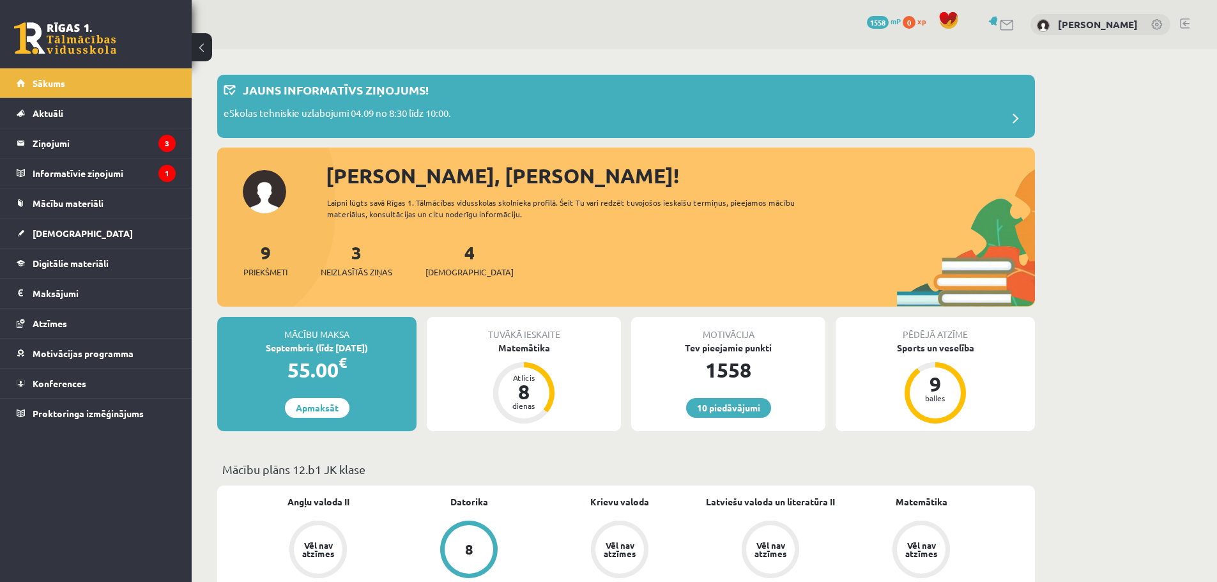 The height and width of the screenshot is (582, 1217). I want to click on a: Digitālie materiāli, so click(96, 263).